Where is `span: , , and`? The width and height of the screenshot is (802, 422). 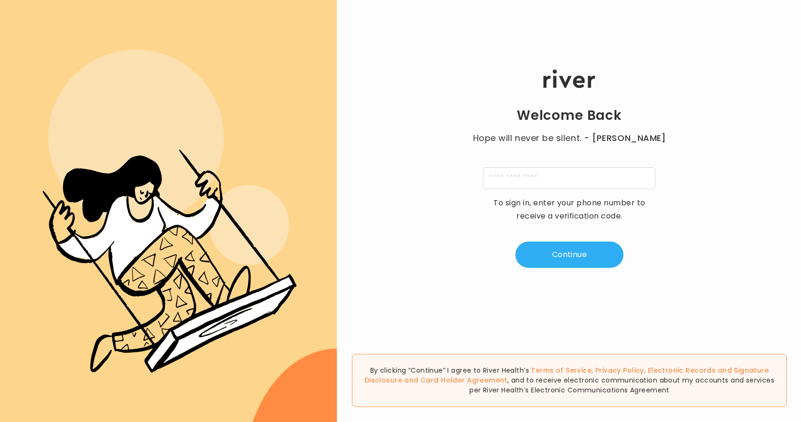
span: , , and is located at coordinates (566, 375).